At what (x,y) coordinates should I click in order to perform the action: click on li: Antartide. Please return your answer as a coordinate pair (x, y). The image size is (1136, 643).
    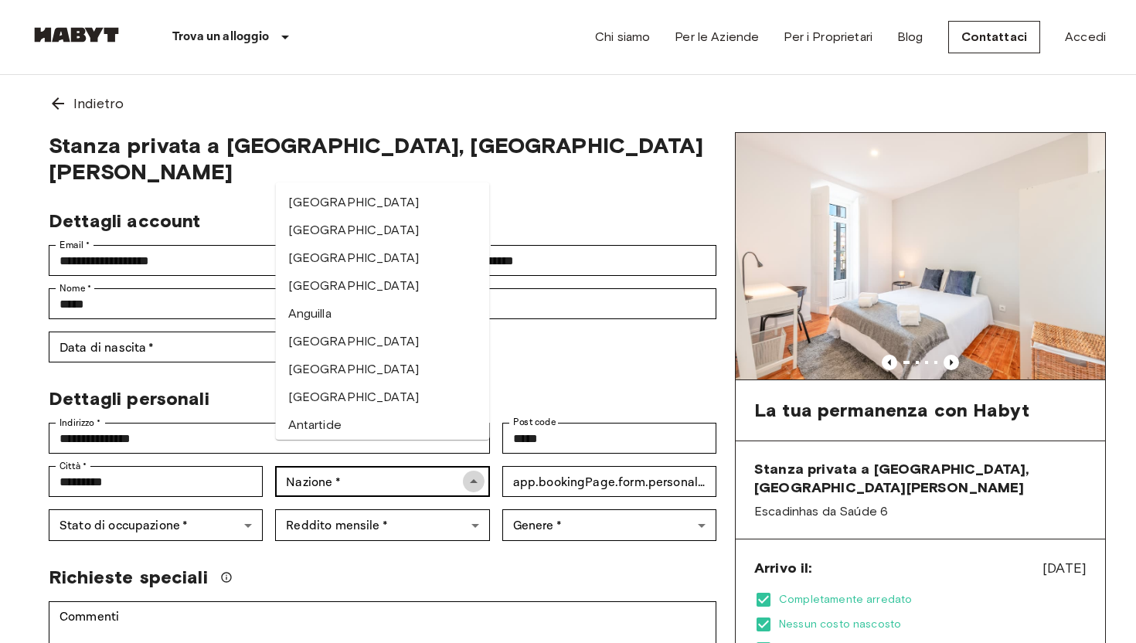
    Looking at the image, I should click on (383, 425).